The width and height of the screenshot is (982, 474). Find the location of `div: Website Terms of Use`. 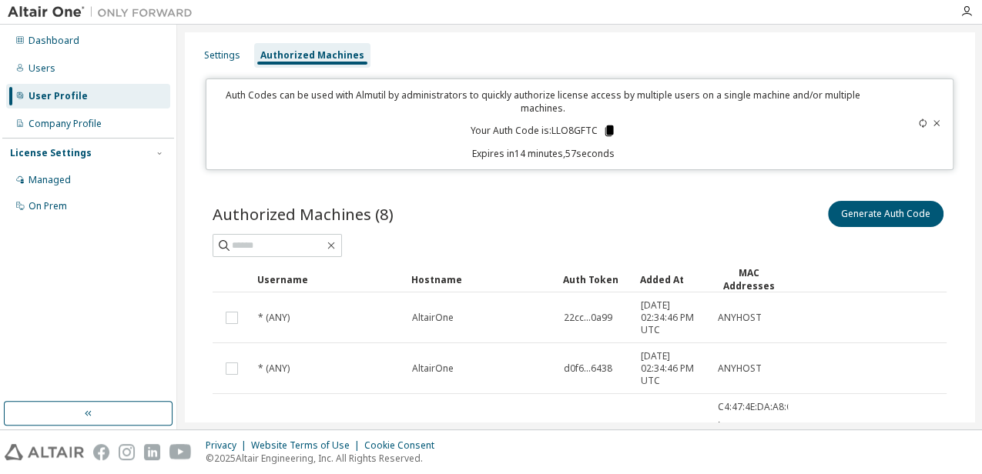

div: Website Terms of Use is located at coordinates (307, 446).